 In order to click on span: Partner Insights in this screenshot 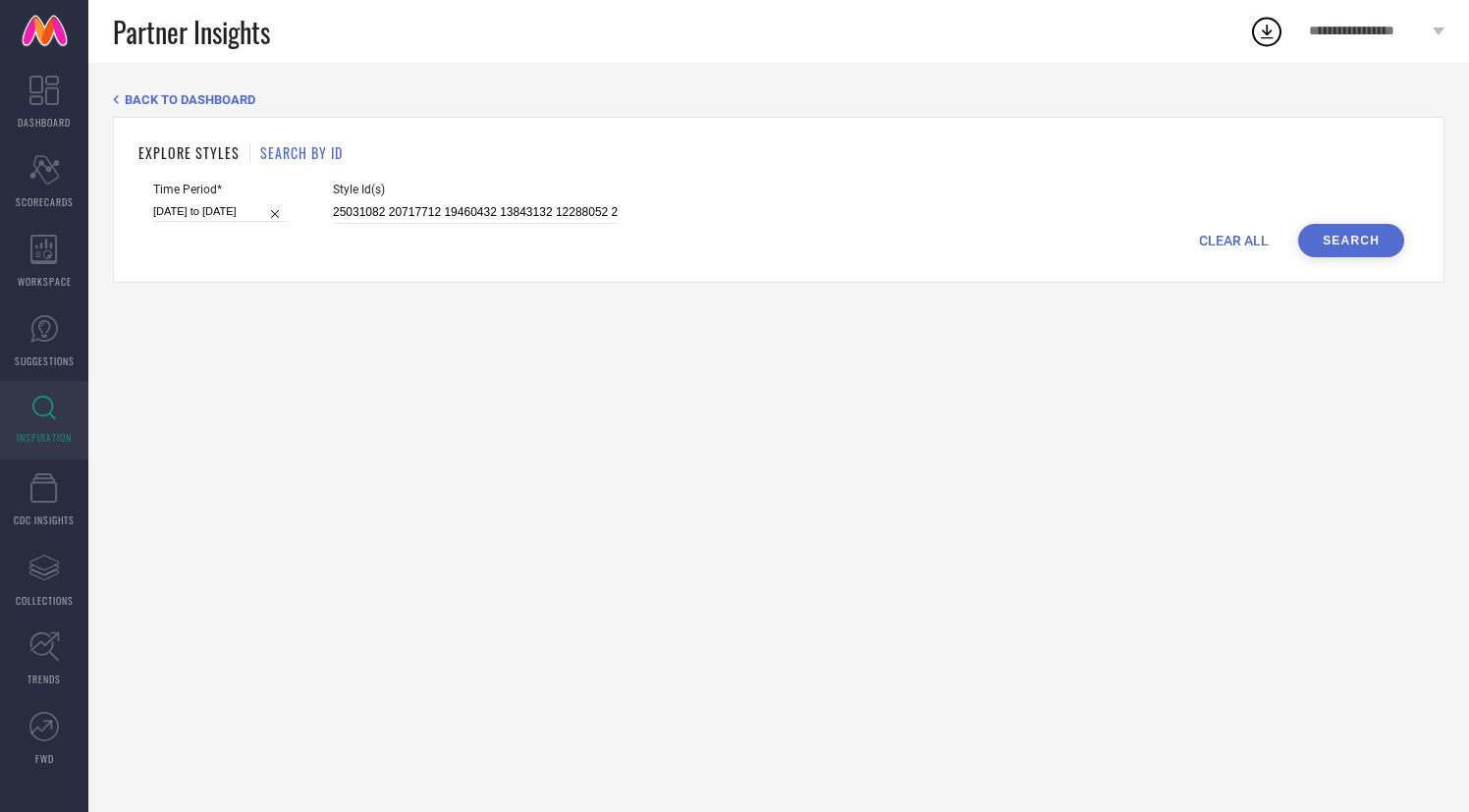, I will do `click(192, 32)`.